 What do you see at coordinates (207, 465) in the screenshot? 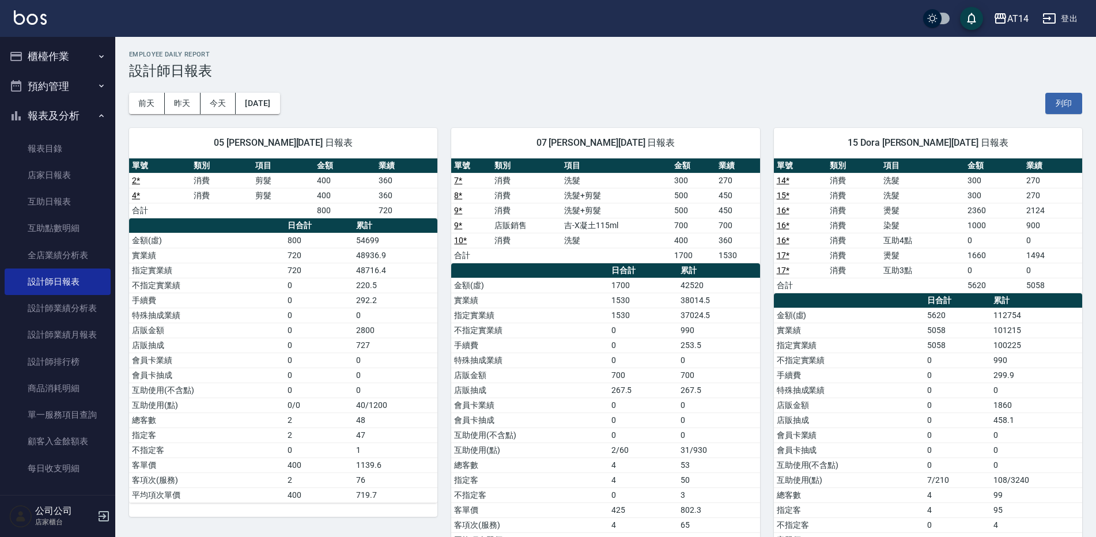
I see `td: 客單價` at bounding box center [207, 465].